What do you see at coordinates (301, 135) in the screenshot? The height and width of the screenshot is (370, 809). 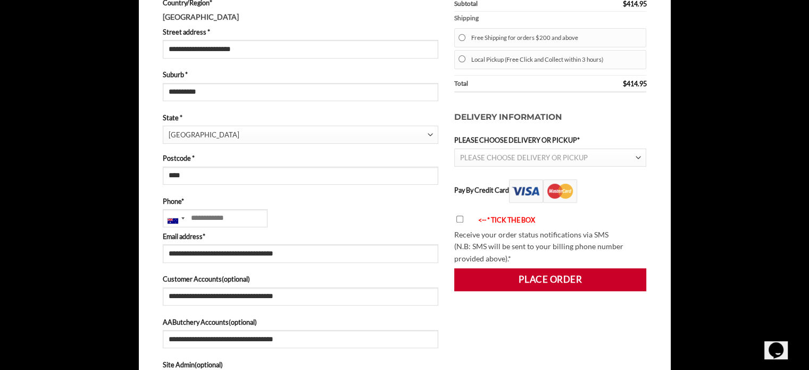 I see `span: State` at bounding box center [301, 135].